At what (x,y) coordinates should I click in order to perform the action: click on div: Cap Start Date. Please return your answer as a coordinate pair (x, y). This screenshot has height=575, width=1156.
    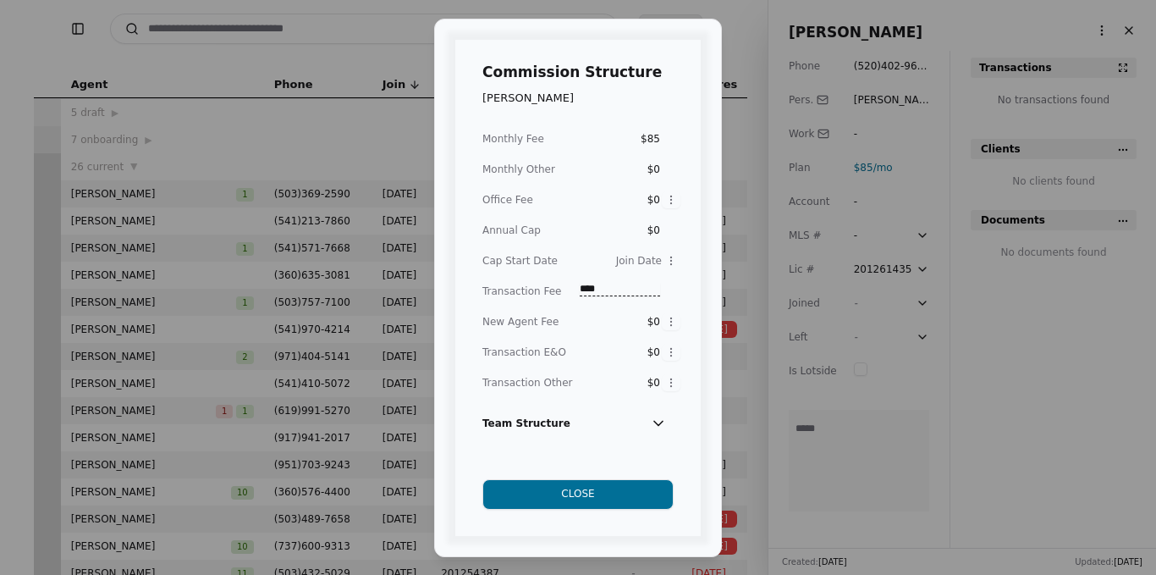
    Looking at the image, I should click on (527, 261).